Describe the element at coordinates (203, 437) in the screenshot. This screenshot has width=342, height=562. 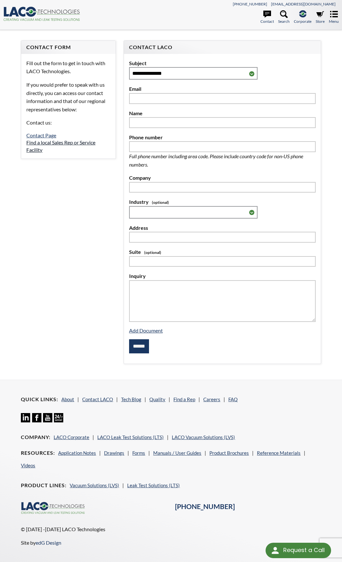
I see `a: LACO Vacuum Solutions (LVS)` at that location.